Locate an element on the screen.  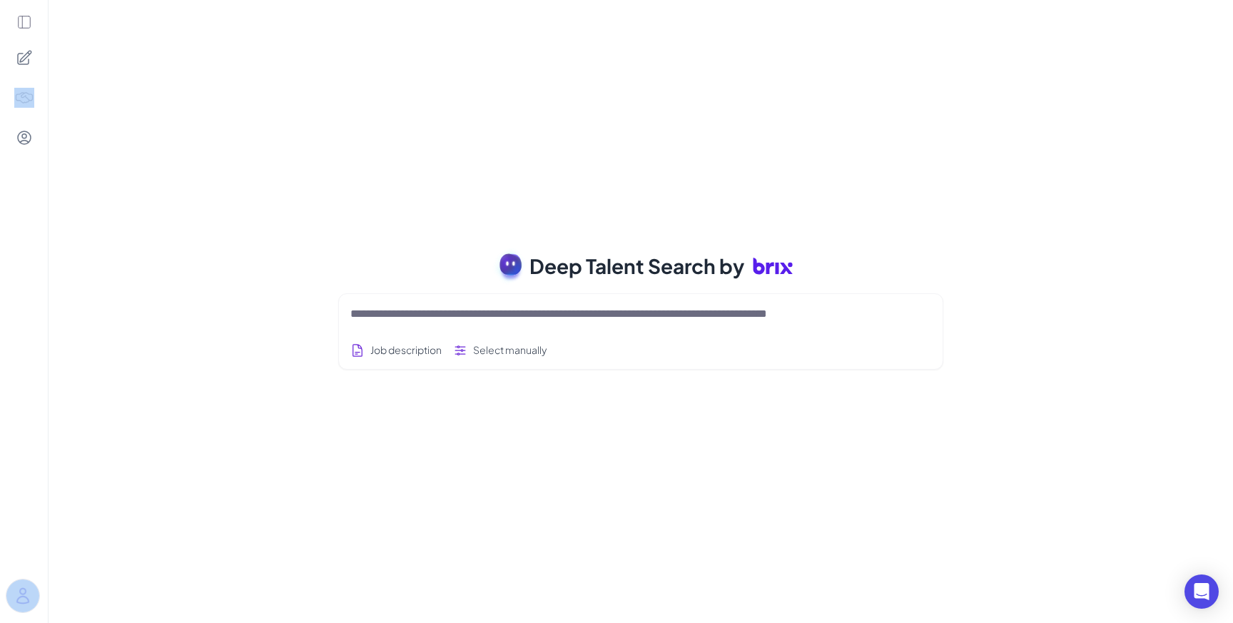
div: Open Intercom Messenger is located at coordinates (1202, 592).